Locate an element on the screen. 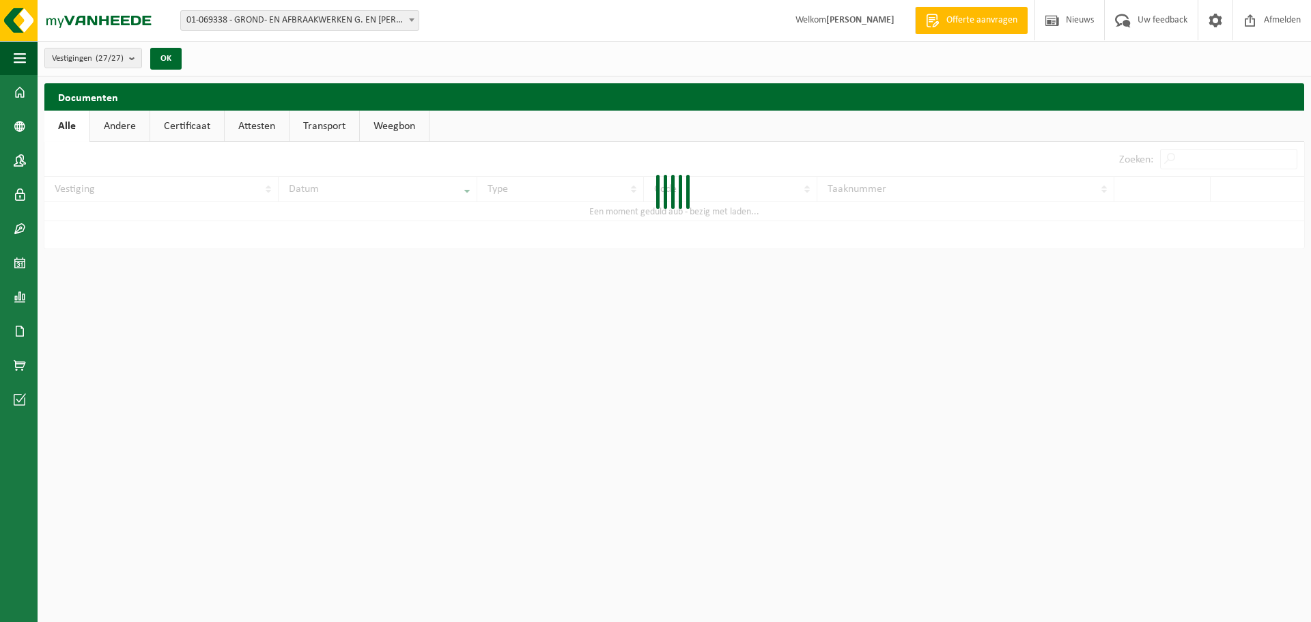 The width and height of the screenshot is (1311, 622). a: Transport is located at coordinates (324, 126).